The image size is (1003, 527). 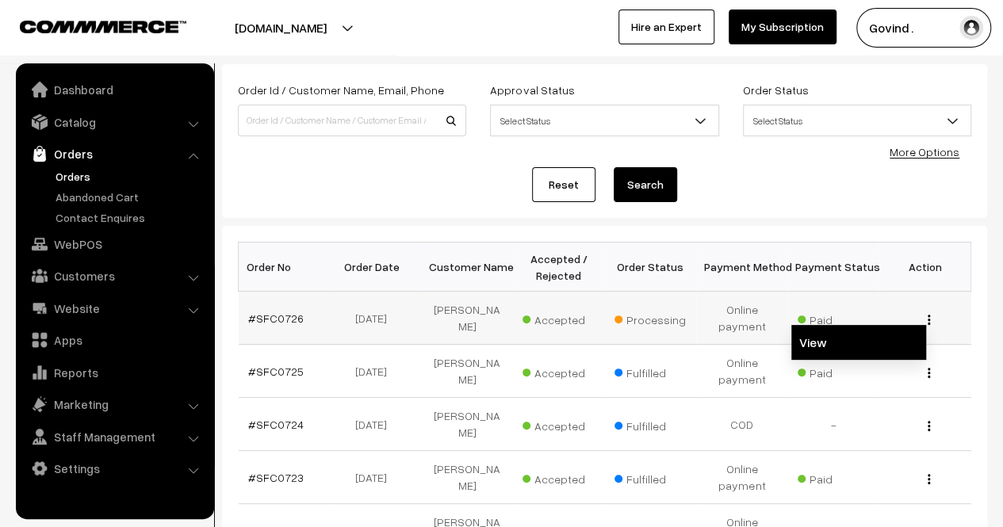 I want to click on a: COMMMERCE, so click(x=89, y=25).